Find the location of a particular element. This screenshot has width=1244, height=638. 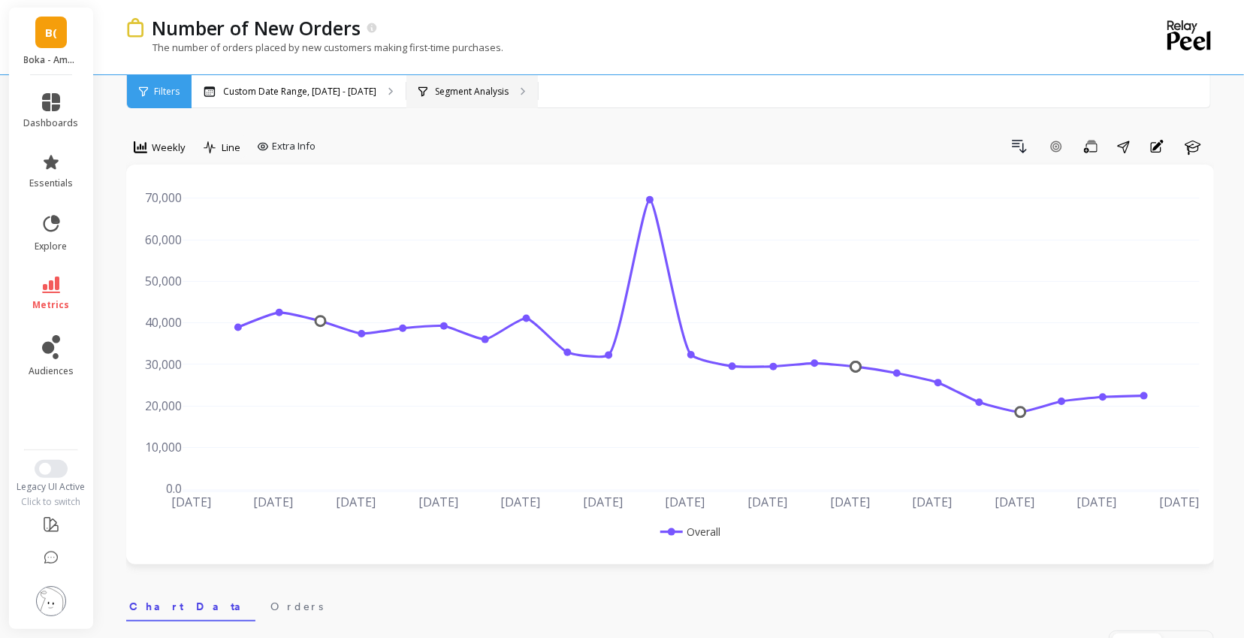

span: Chart Data is located at coordinates (191, 606).